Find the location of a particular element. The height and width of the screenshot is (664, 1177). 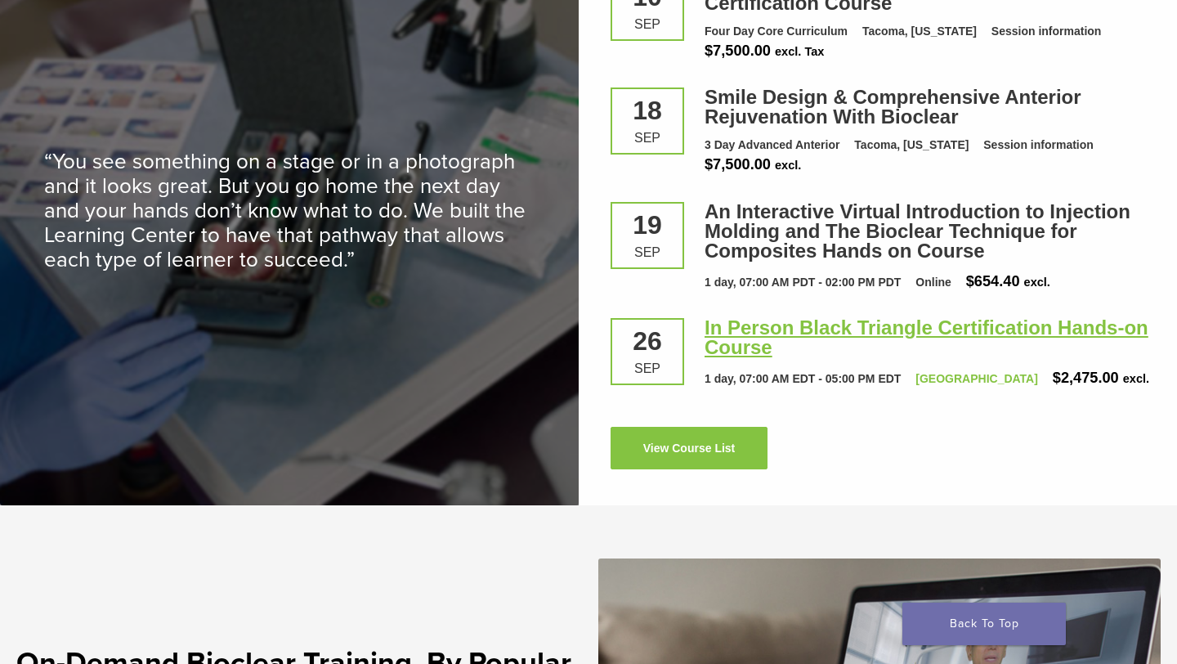

a: View Course List is located at coordinates (689, 448).